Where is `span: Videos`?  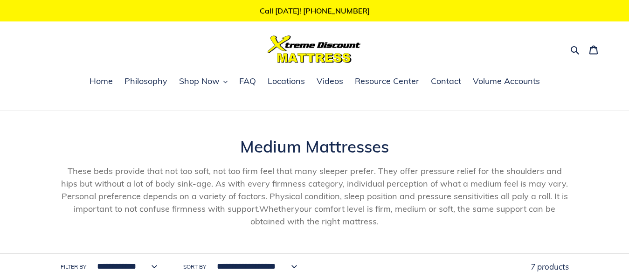
span: Videos is located at coordinates (330, 81).